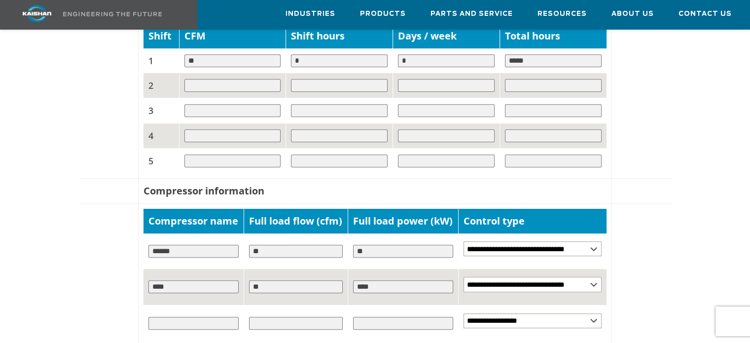 The height and width of the screenshot is (343, 750). What do you see at coordinates (339, 36) in the screenshot?
I see `td: Shift hours` at bounding box center [339, 36].